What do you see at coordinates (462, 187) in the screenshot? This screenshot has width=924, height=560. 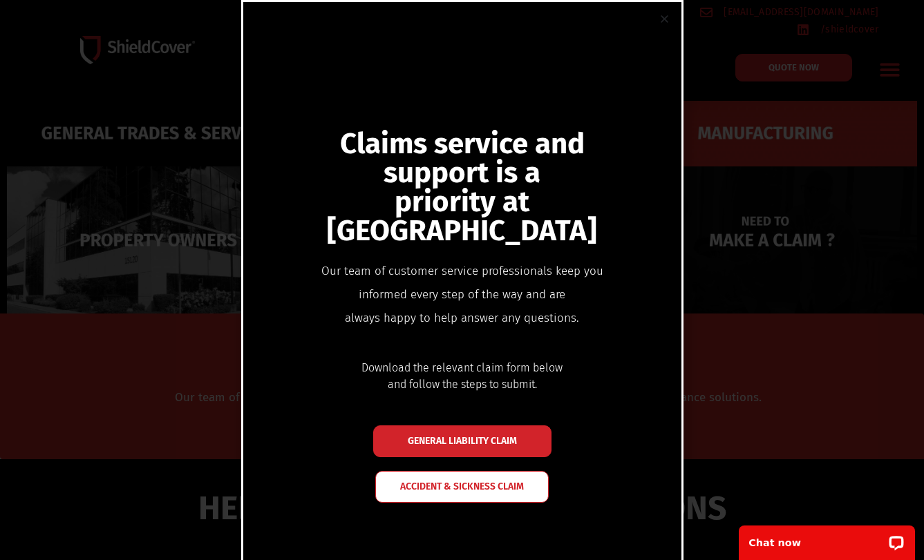 I see `h5: Claims service and support is a` at bounding box center [462, 187].